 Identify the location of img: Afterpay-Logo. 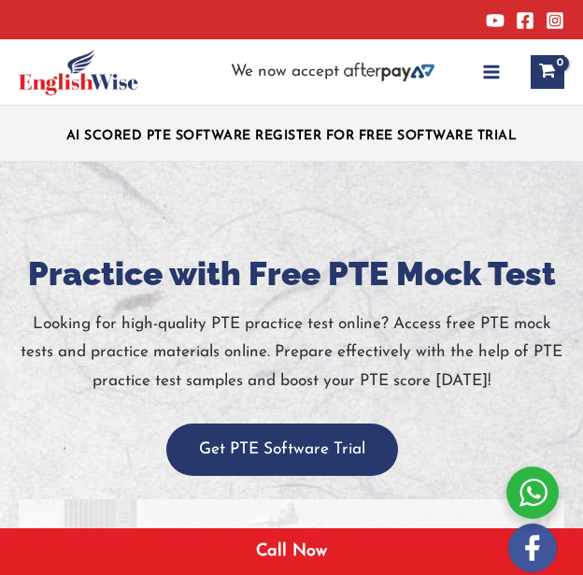
(389, 72).